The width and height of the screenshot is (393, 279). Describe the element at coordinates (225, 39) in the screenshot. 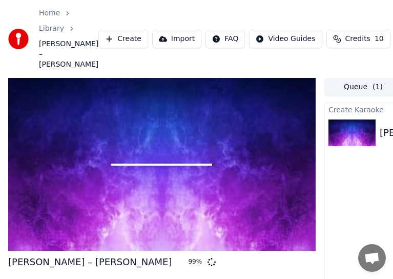

I see `button: FAQ` at that location.